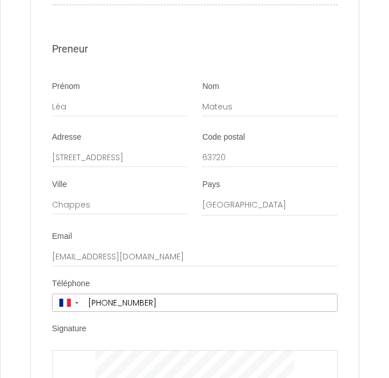 Image resolution: width=389 pixels, height=378 pixels. Describe the element at coordinates (66, 138) in the screenshot. I see `label: Adresse` at that location.